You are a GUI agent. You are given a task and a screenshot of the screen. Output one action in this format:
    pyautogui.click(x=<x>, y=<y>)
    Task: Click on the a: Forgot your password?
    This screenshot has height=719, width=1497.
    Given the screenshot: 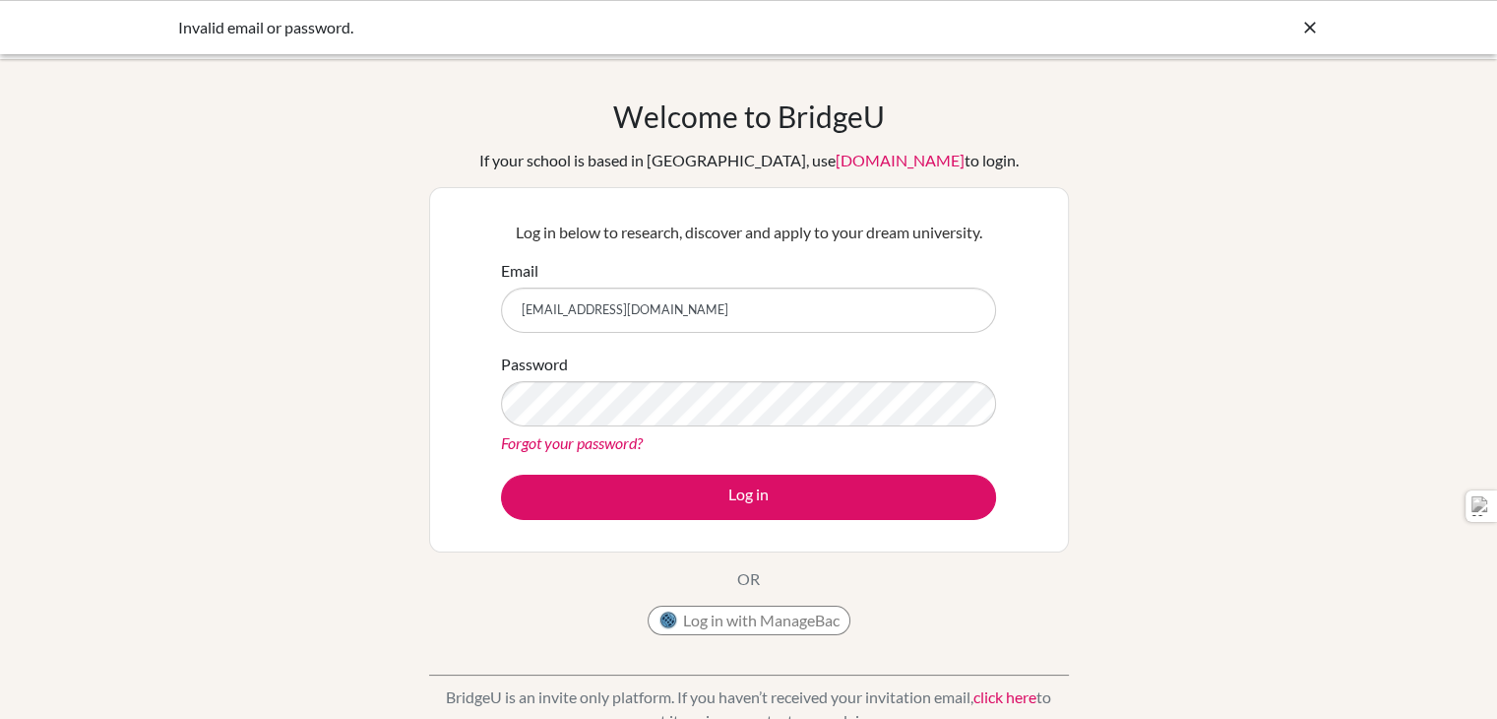 What is the action you would take?
    pyautogui.click(x=572, y=442)
    